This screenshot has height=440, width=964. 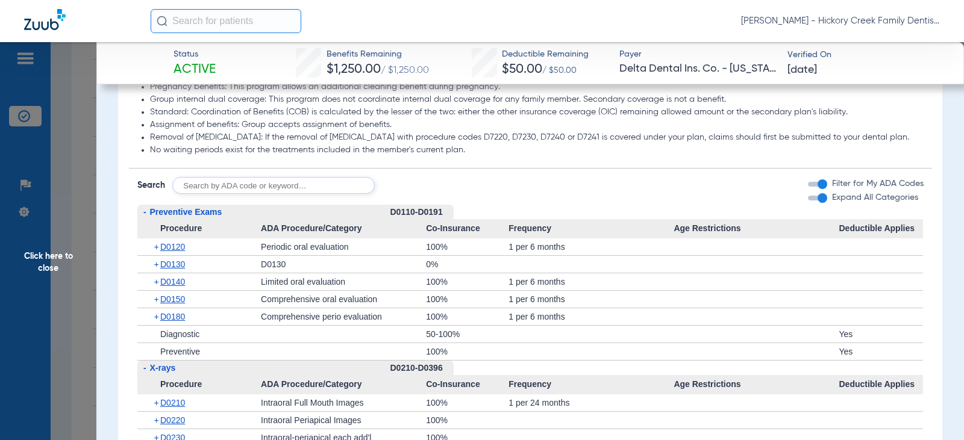 What do you see at coordinates (378, 54) in the screenshot?
I see `span: Benefits Remaining` at bounding box center [378, 54].